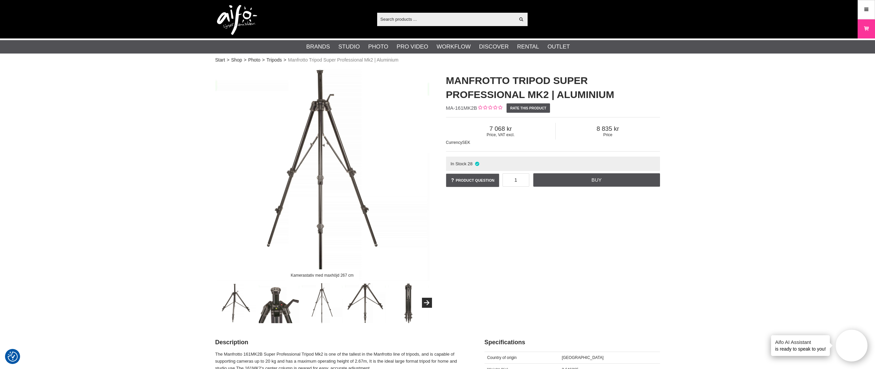  Describe the element at coordinates (461, 108) in the screenshot. I see `span: MA-161MK2B` at that location.